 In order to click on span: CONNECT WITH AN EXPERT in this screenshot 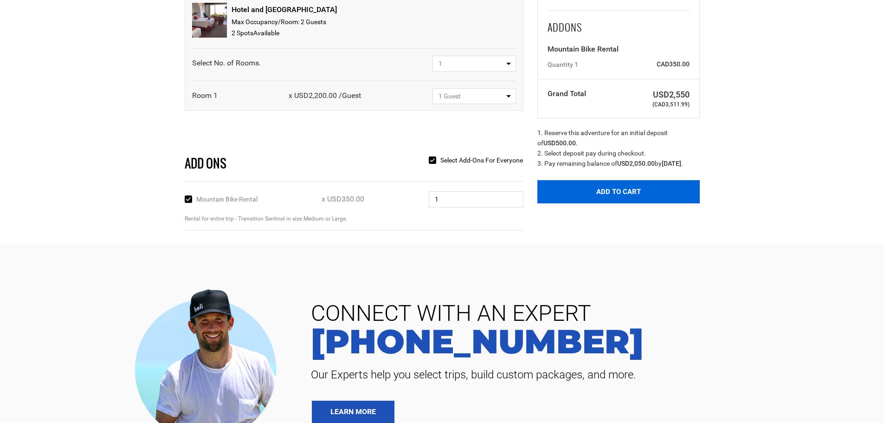, I will do `click(587, 313)`.